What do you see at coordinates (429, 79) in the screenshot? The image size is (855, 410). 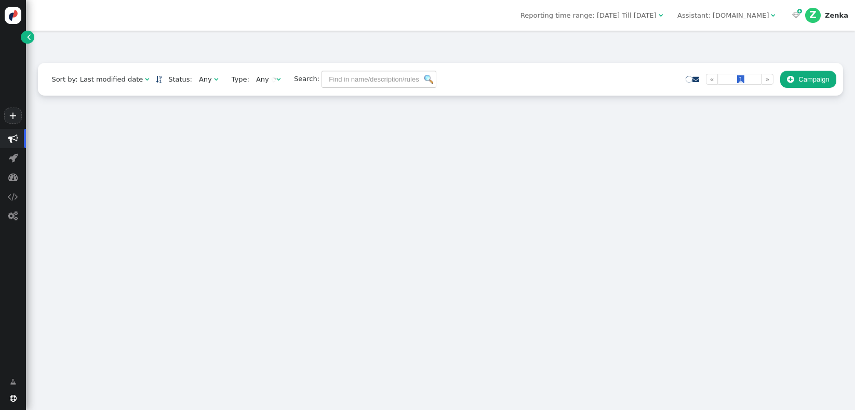 I see `img: icon_search.png` at bounding box center [429, 79].